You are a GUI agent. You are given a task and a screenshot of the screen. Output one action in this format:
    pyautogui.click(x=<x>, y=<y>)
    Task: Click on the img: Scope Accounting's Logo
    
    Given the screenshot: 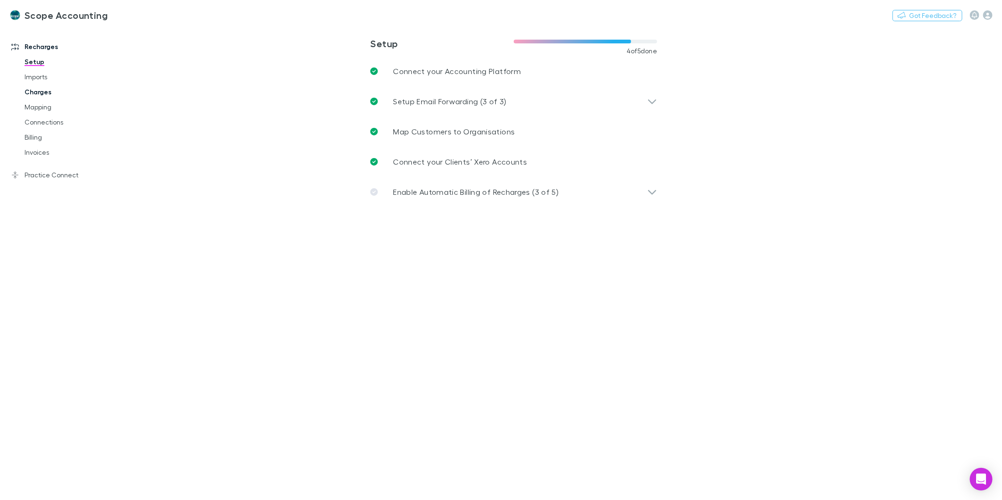 What is the action you would take?
    pyautogui.click(x=15, y=15)
    